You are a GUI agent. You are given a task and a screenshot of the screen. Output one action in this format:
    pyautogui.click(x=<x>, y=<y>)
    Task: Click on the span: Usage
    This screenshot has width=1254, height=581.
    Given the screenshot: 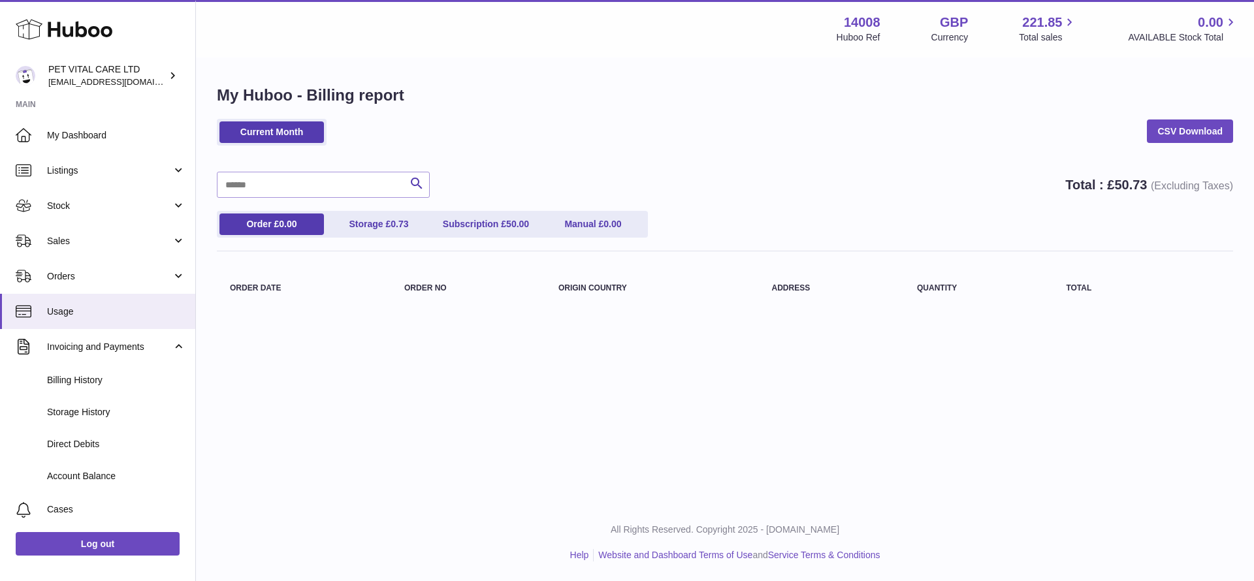 What is the action you would take?
    pyautogui.click(x=116, y=312)
    